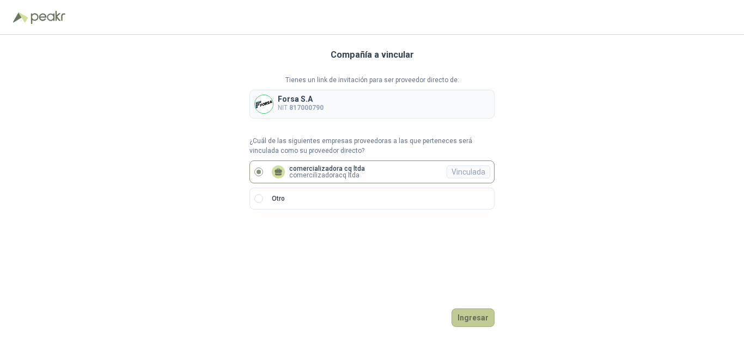  What do you see at coordinates (372, 55) in the screenshot?
I see `h3: Compañía a vincular` at bounding box center [372, 55].